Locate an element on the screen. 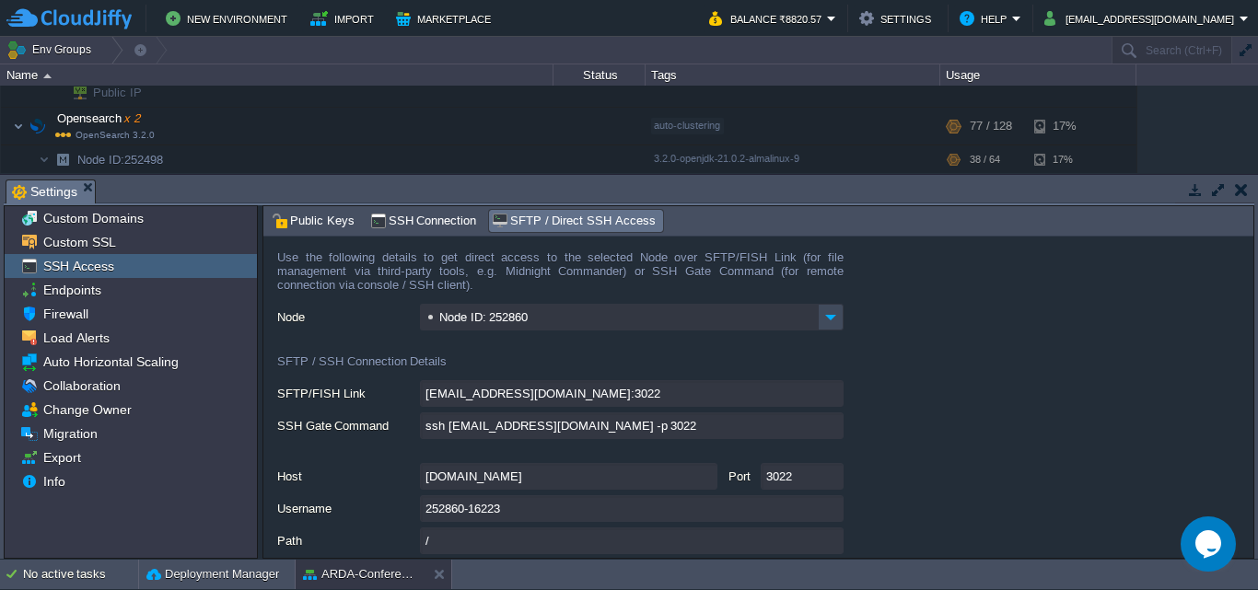  span: Endpoints is located at coordinates (72, 290).